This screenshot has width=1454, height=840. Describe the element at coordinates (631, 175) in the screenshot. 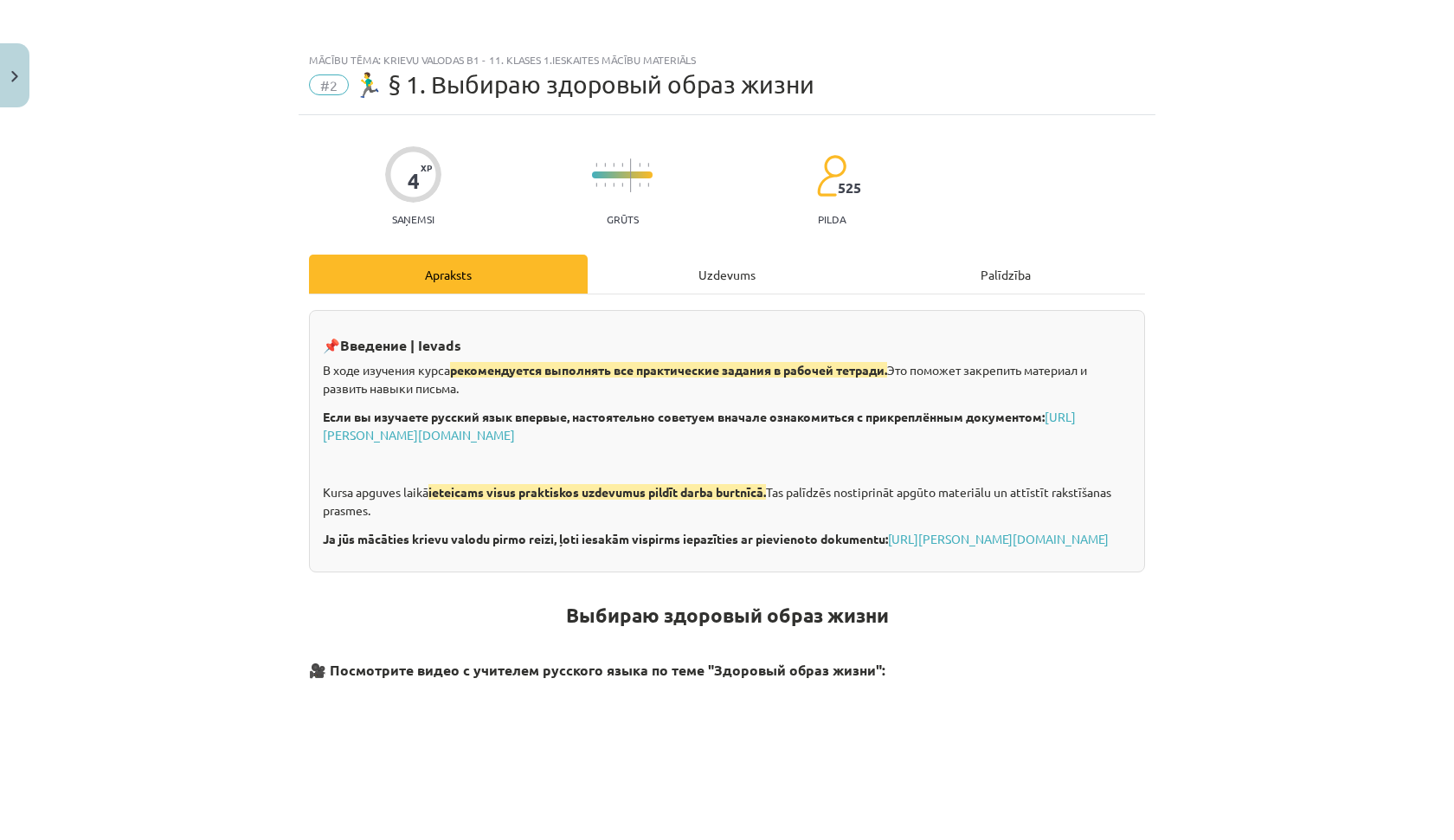

I see `img: icon-long-line-d9ea69661e0d244f92f715978eff75569469978d946b2353a9bb055b3ed8787d.svg` at that location.